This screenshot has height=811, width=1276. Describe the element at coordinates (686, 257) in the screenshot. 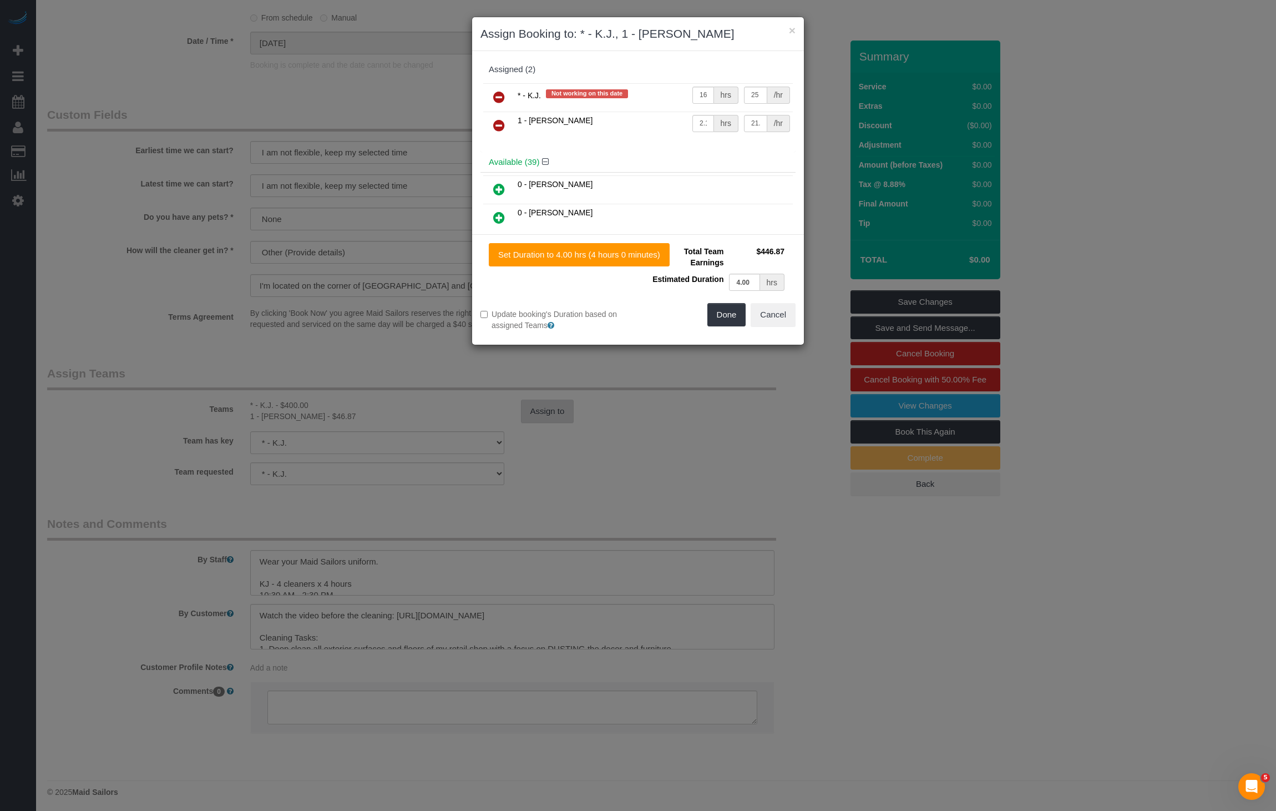

I see `td: Total Team Earnings` at that location.